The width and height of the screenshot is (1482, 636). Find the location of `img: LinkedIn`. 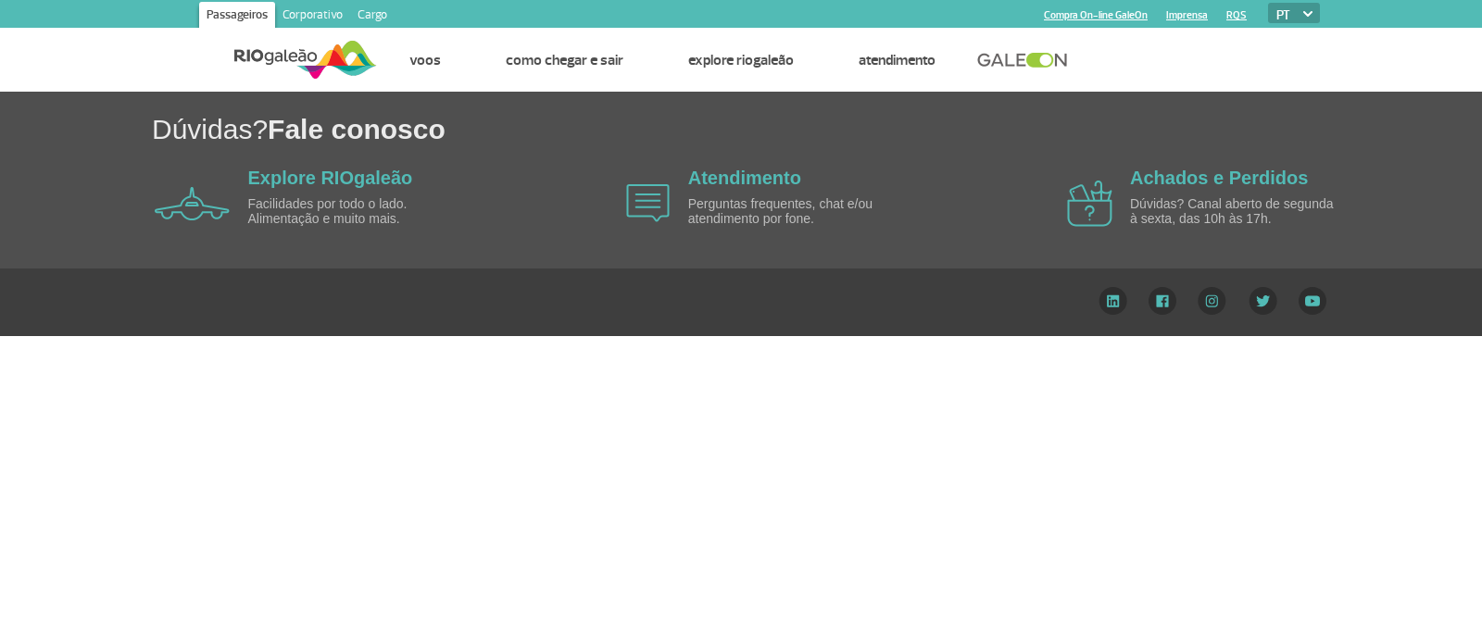

img: LinkedIn is located at coordinates (1112, 301).